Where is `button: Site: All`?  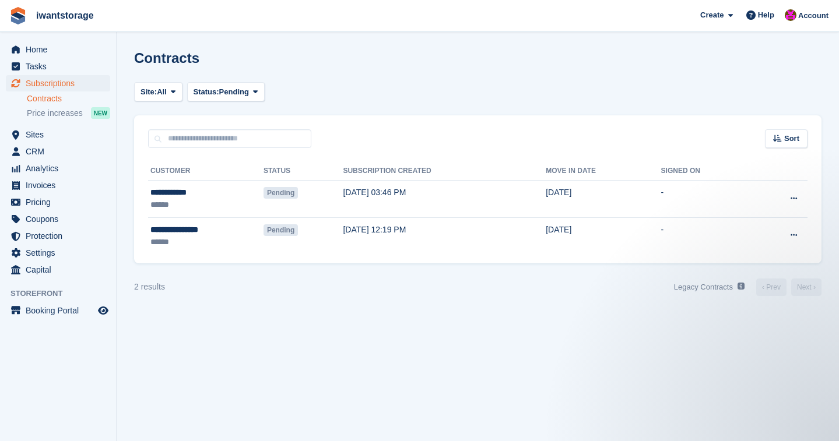 button: Site: All is located at coordinates (158, 92).